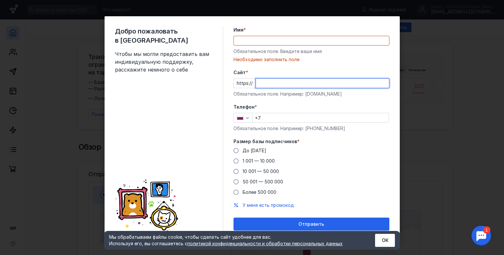  I want to click on span: 10 001 — 50 000, so click(261, 171).